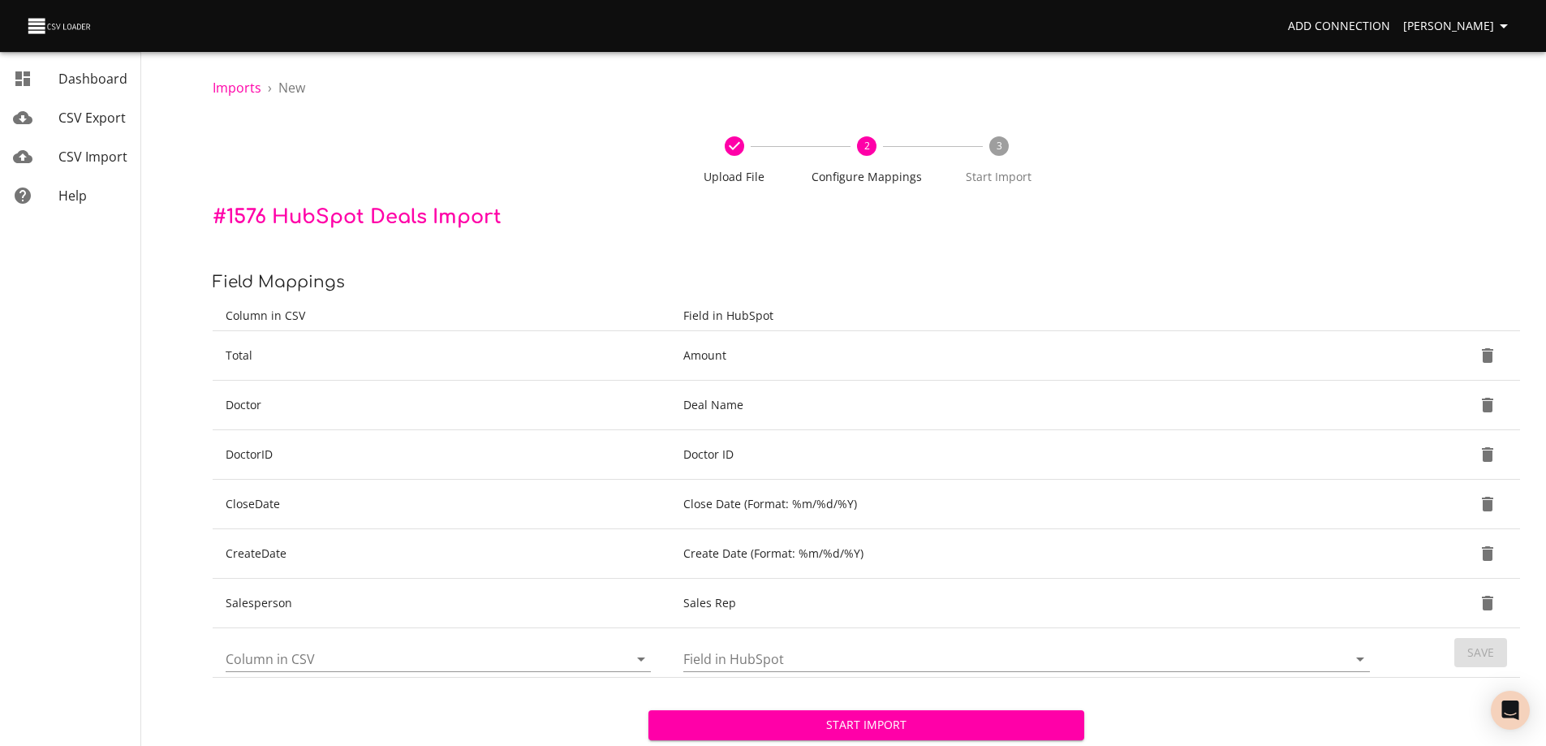 The height and width of the screenshot is (746, 1546). I want to click on div: Open Intercom Messenger, so click(1510, 710).